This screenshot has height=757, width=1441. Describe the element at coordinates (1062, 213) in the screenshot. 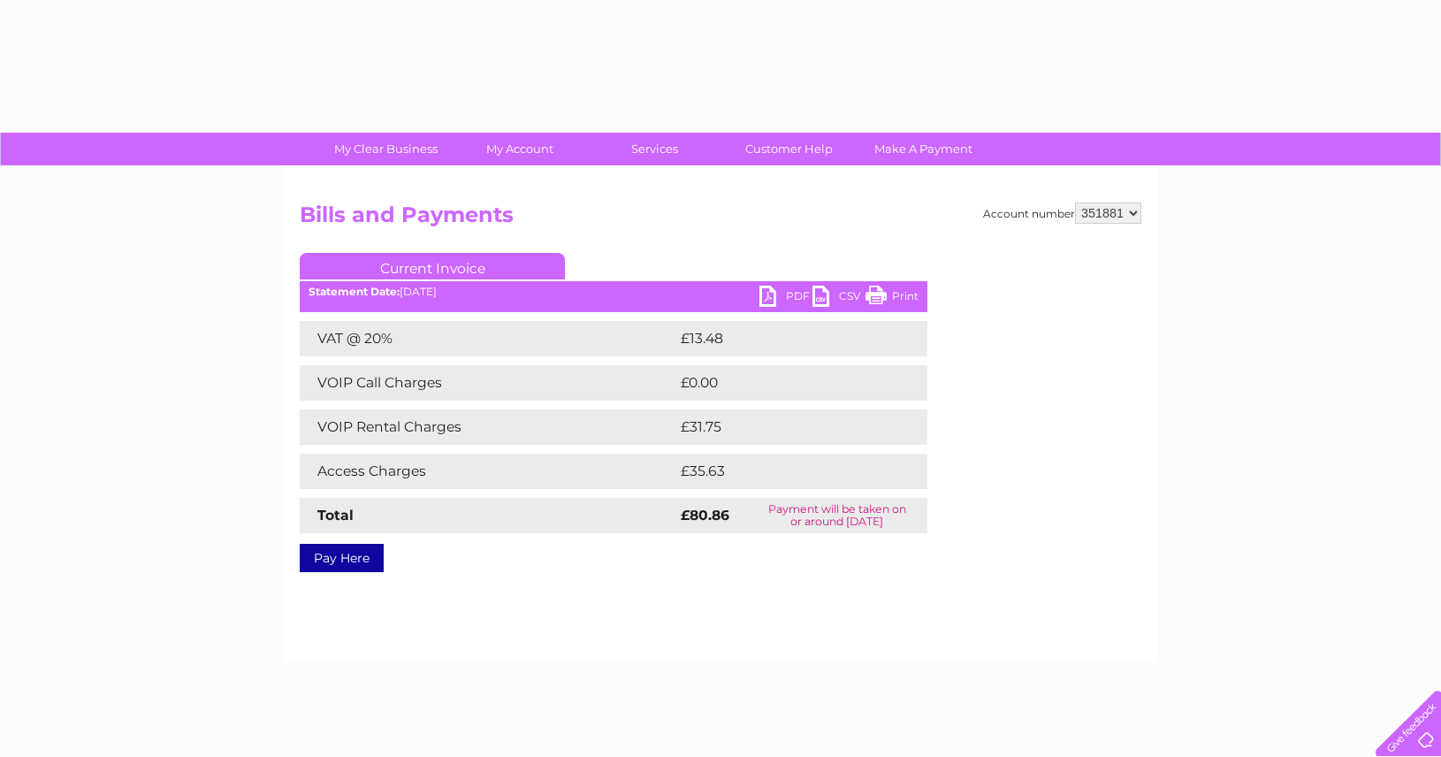

I see `div: Account number` at that location.